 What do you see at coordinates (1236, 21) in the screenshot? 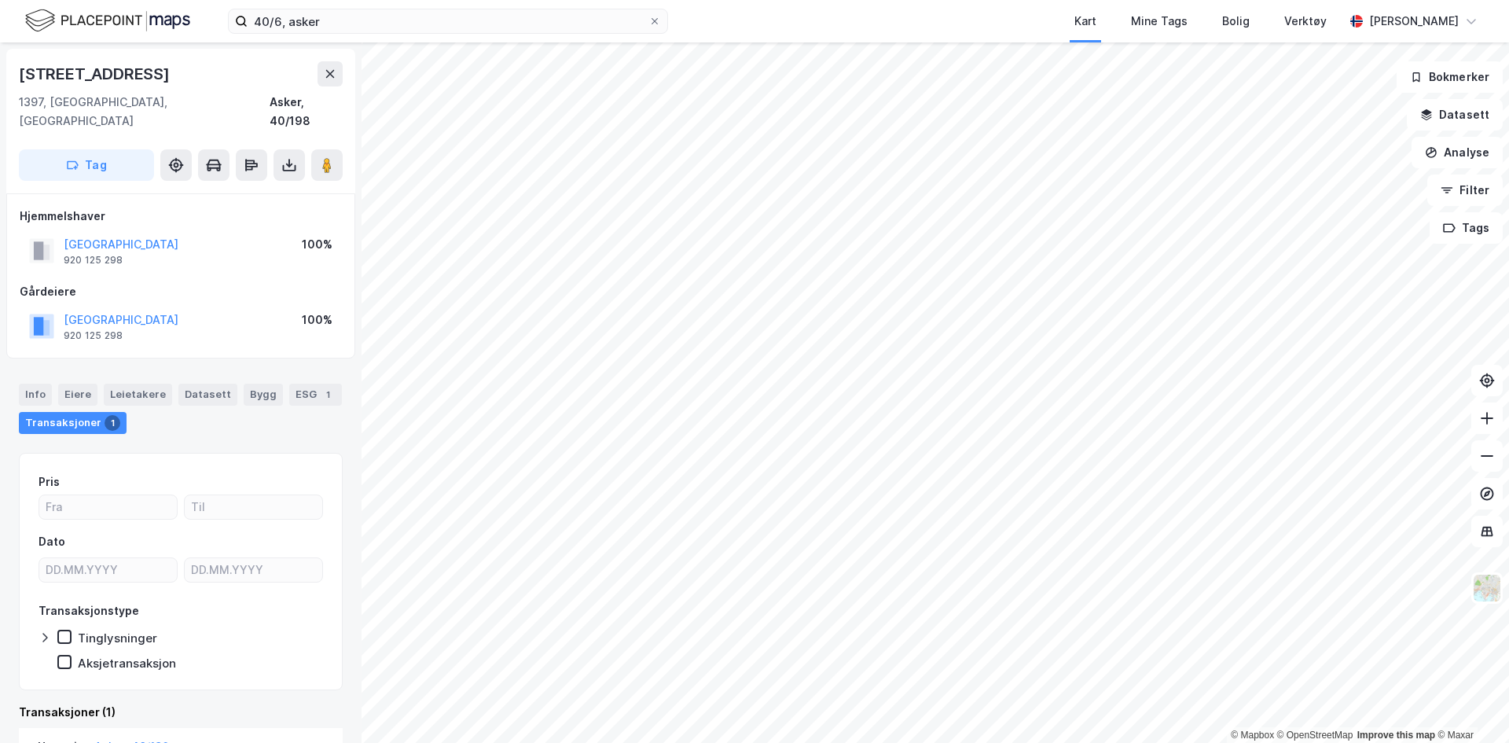
I see `div: Bolig` at bounding box center [1236, 21].